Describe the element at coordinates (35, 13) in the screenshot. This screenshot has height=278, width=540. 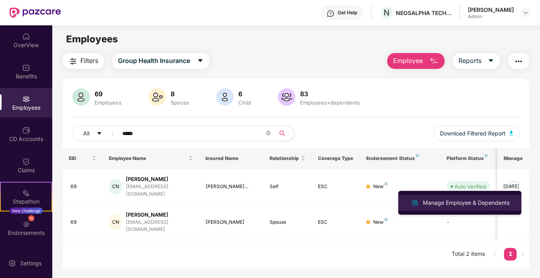
I see `img: New Pazcare Logo` at that location.